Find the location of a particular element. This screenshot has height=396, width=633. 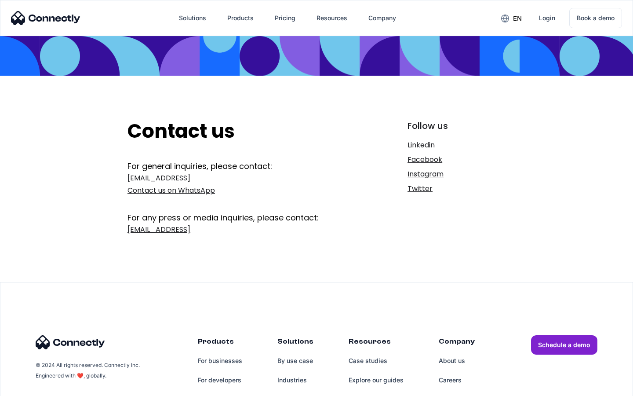

a: Pricing is located at coordinates (285, 18).